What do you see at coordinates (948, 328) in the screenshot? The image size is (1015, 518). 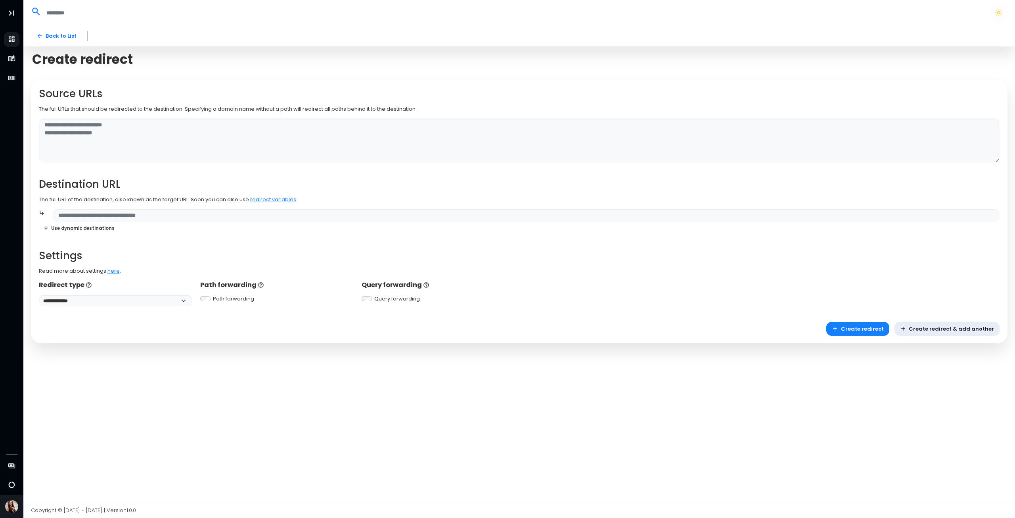 I see `button: Create redirect & add another` at bounding box center [948, 328].